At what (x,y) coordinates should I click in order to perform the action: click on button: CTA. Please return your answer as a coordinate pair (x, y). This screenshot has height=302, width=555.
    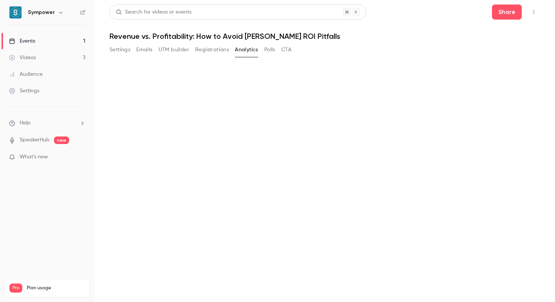
    Looking at the image, I should click on (286, 50).